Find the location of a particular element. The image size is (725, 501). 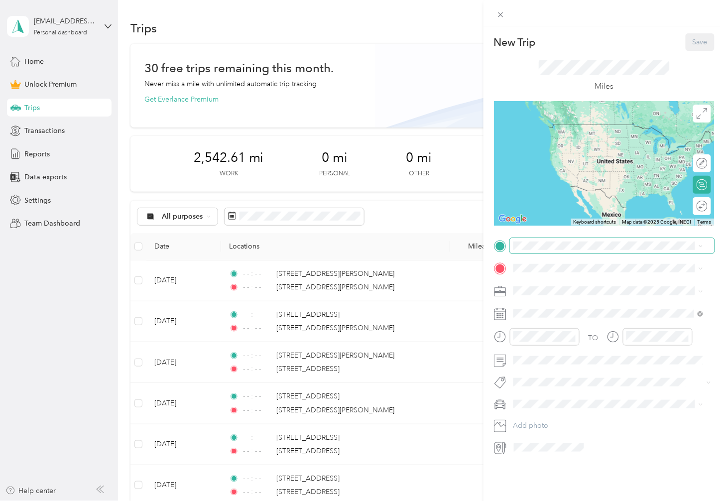

span: Map data ©2025 Google, INEGI is located at coordinates (657, 222).